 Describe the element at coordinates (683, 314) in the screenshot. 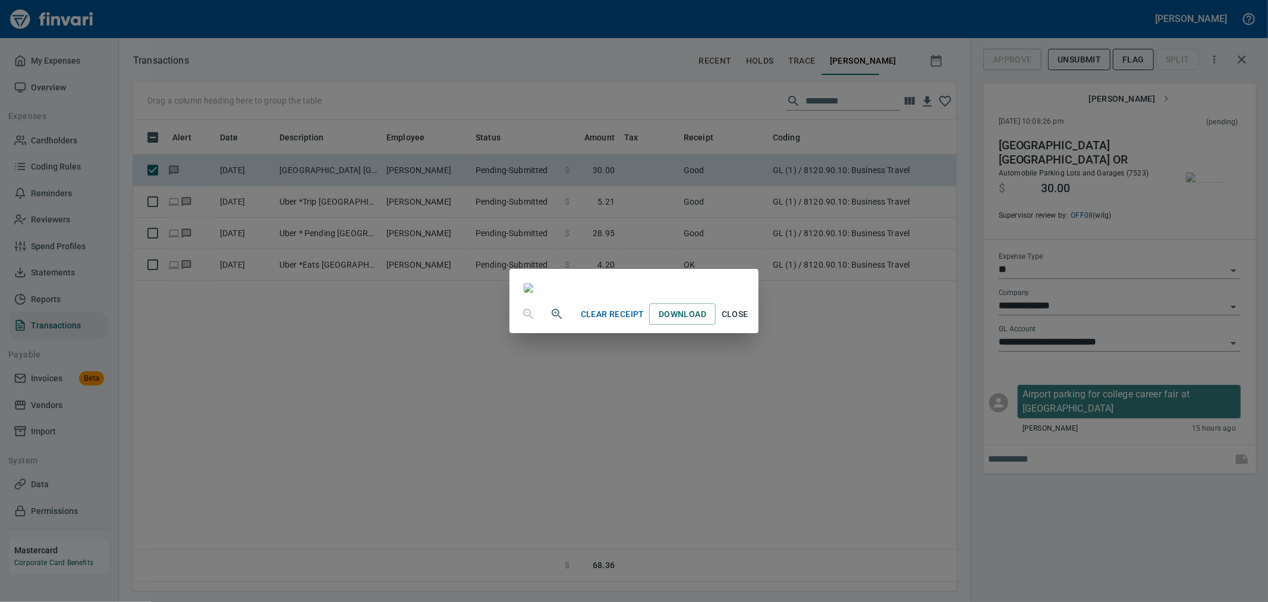

I see `a: Download` at that location.